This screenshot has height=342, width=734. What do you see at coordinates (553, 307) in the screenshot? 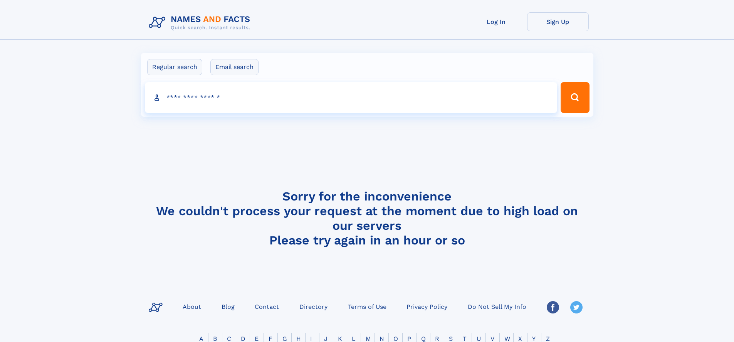
I see `img: Facebook` at bounding box center [553, 307].